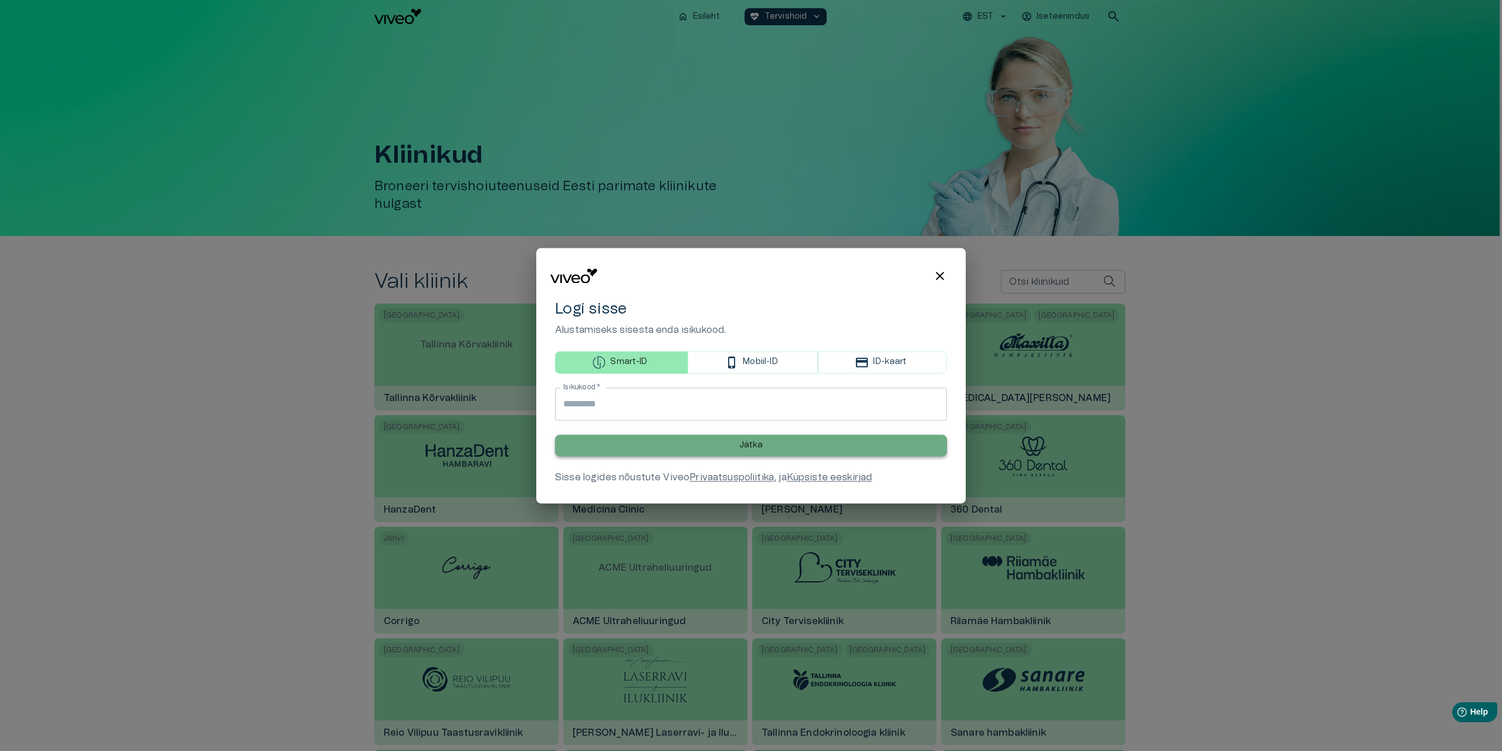 The width and height of the screenshot is (1502, 751). I want to click on p: Jätka, so click(751, 445).